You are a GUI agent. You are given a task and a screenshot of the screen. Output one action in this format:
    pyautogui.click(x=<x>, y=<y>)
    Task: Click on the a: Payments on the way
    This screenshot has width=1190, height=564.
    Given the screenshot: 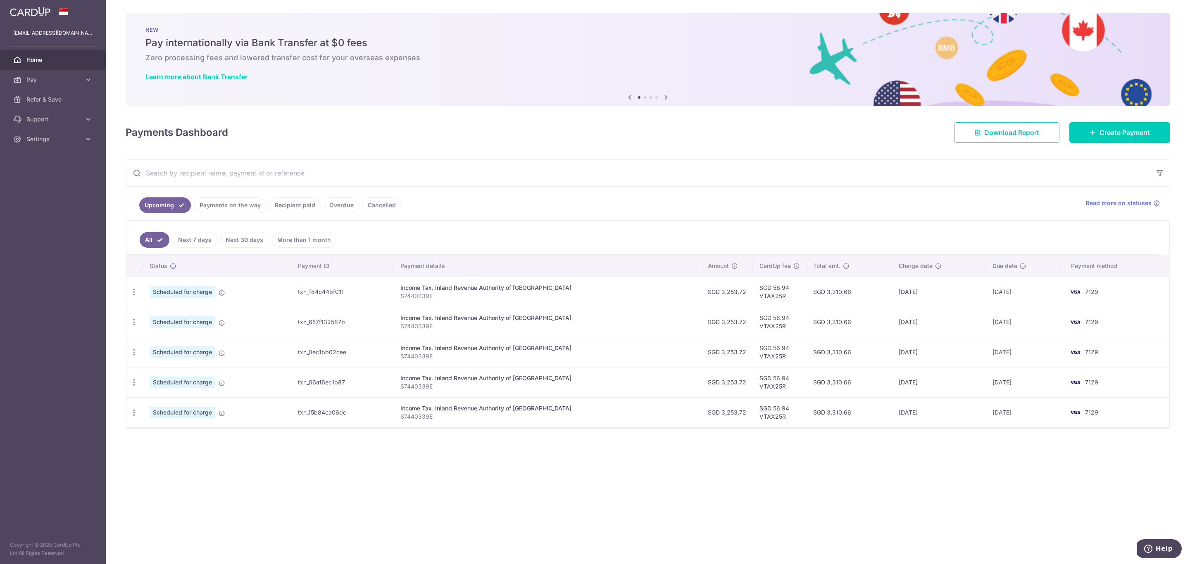 What is the action you would take?
    pyautogui.click(x=230, y=205)
    